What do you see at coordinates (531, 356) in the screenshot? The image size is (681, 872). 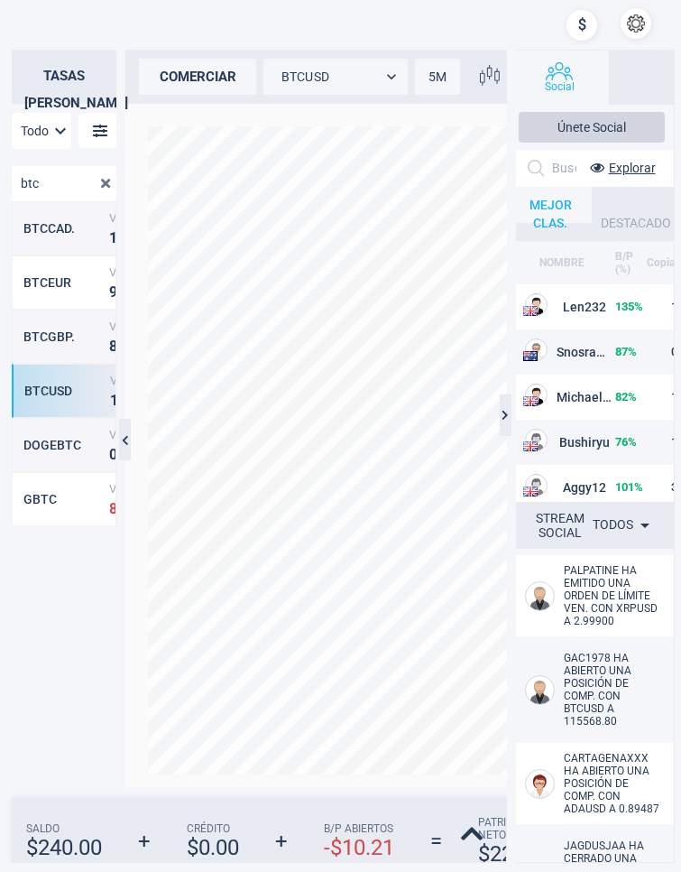 I see `img: AU flag` at bounding box center [531, 356].